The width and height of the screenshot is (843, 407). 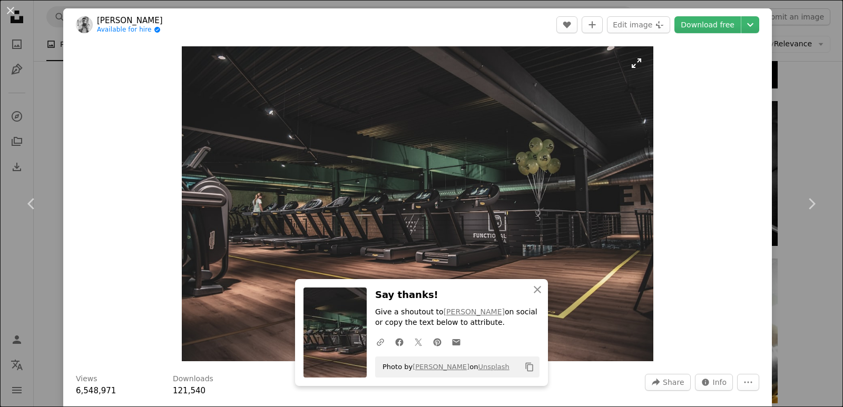 What do you see at coordinates (130, 30) in the screenshot?
I see `a: Available for hire` at bounding box center [130, 30].